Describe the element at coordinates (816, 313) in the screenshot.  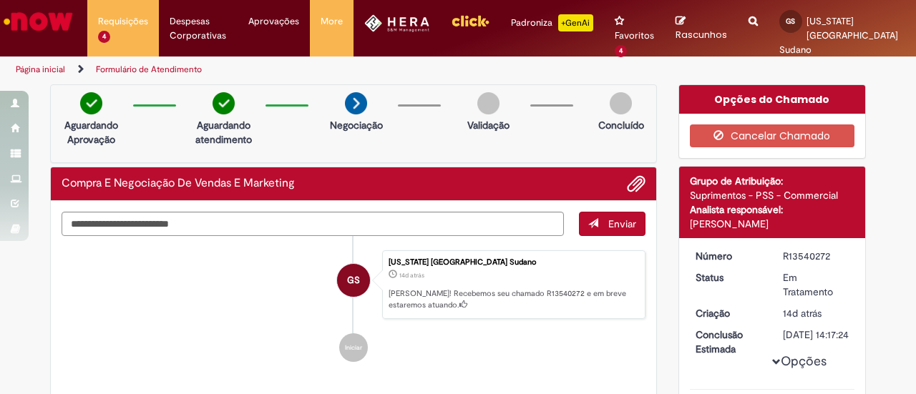
I see `div: 16/09/2025 15:17:18` at that location.